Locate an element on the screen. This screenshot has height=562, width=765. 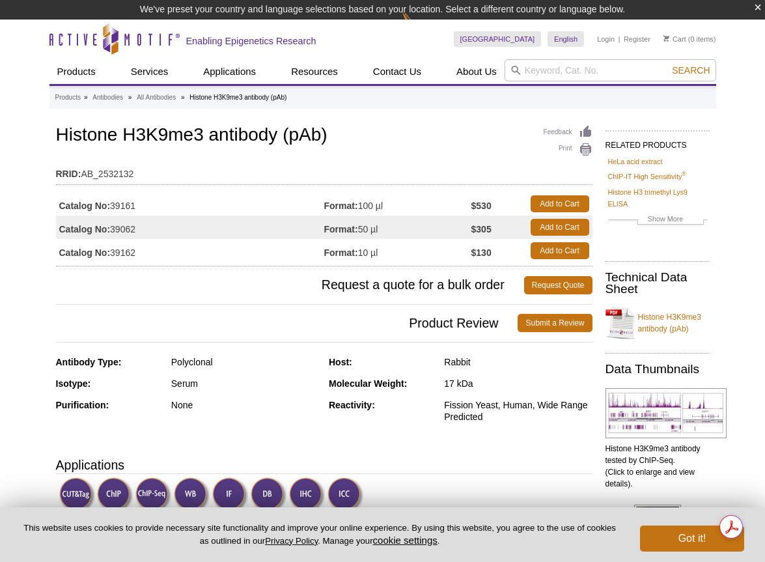
div: Serum is located at coordinates (245, 383).